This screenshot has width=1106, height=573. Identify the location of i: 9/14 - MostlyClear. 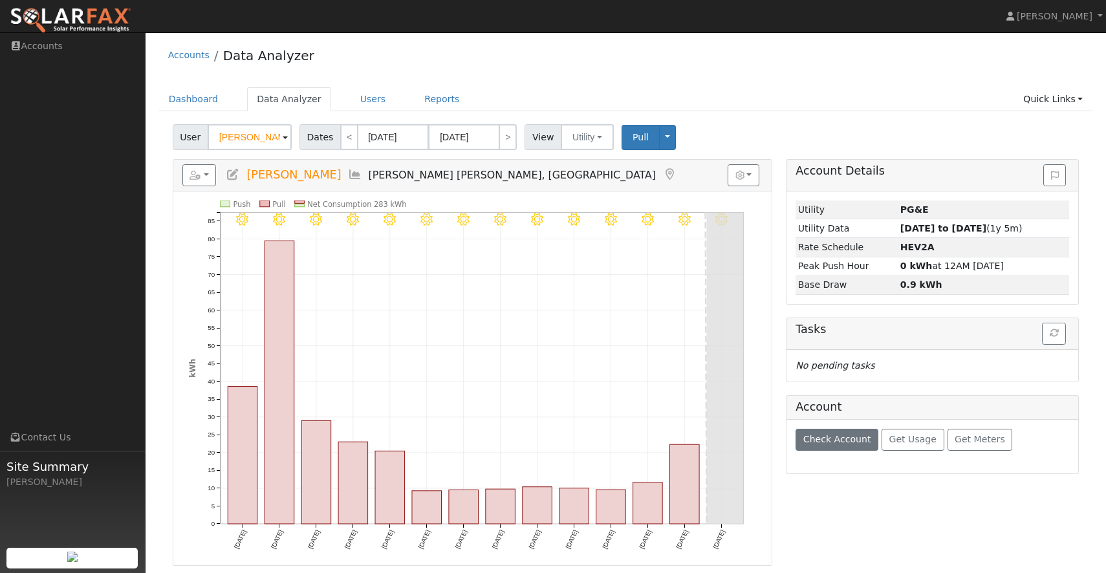
(648, 219).